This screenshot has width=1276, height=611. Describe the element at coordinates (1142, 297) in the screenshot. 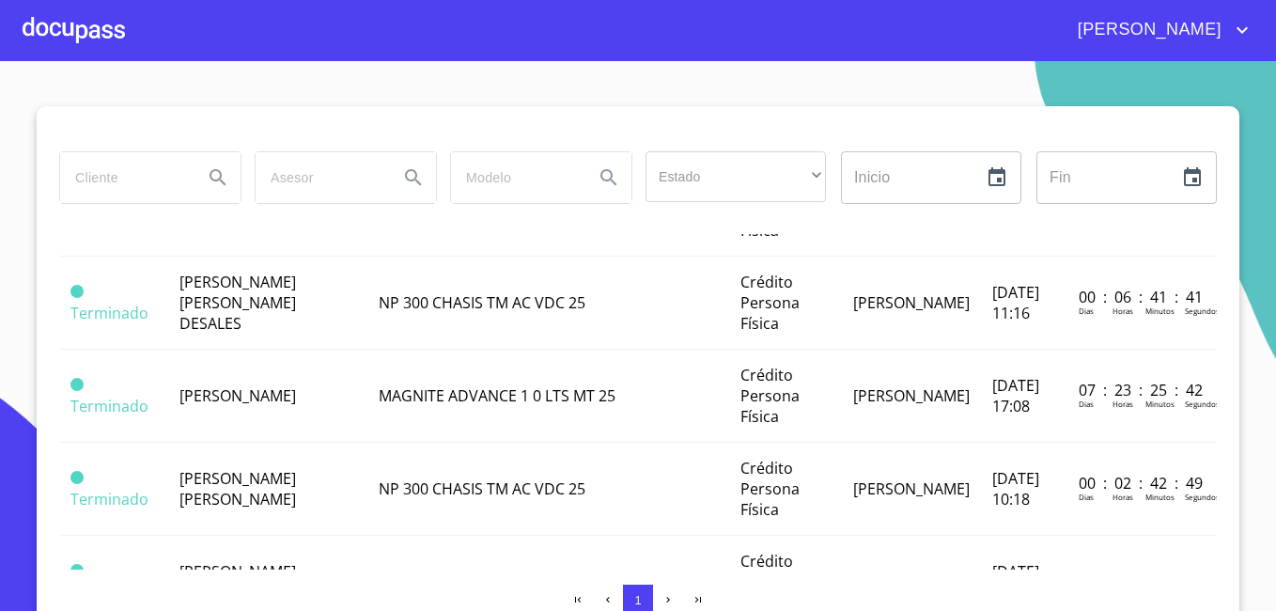

I see `p: 00 : 06 : 41 : 41` at that location.